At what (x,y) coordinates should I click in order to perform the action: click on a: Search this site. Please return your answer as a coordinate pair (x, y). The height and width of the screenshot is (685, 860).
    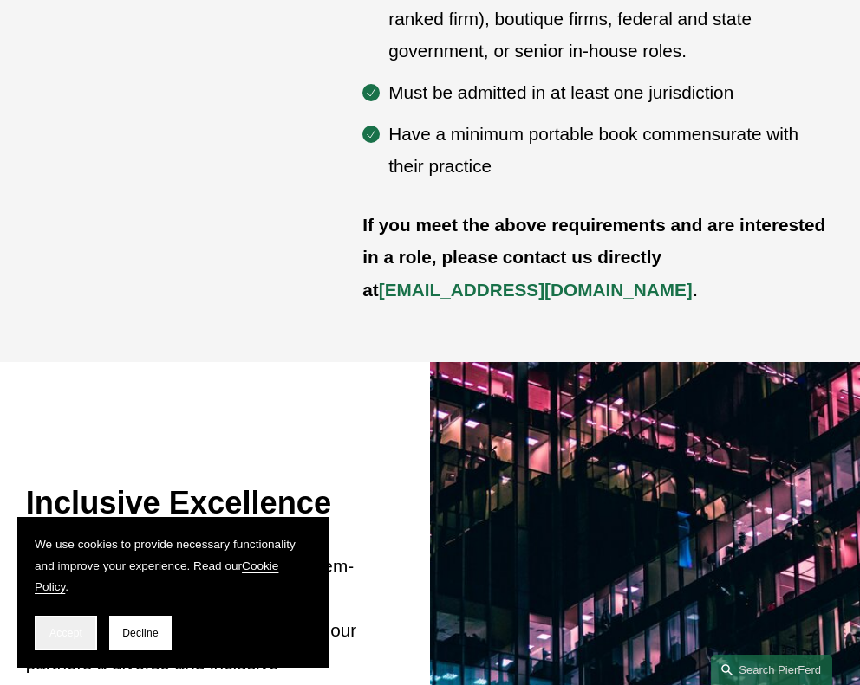
    Looking at the image, I should click on (771, 670).